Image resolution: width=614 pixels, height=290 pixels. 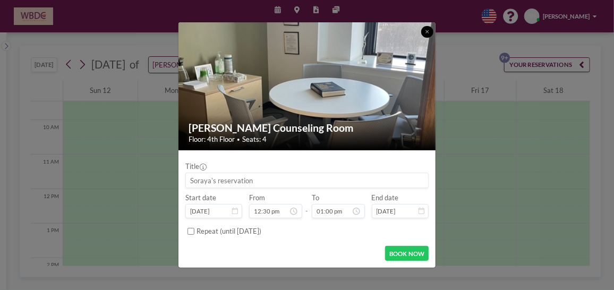 What do you see at coordinates (315, 198) in the screenshot?
I see `label: To` at bounding box center [315, 198].